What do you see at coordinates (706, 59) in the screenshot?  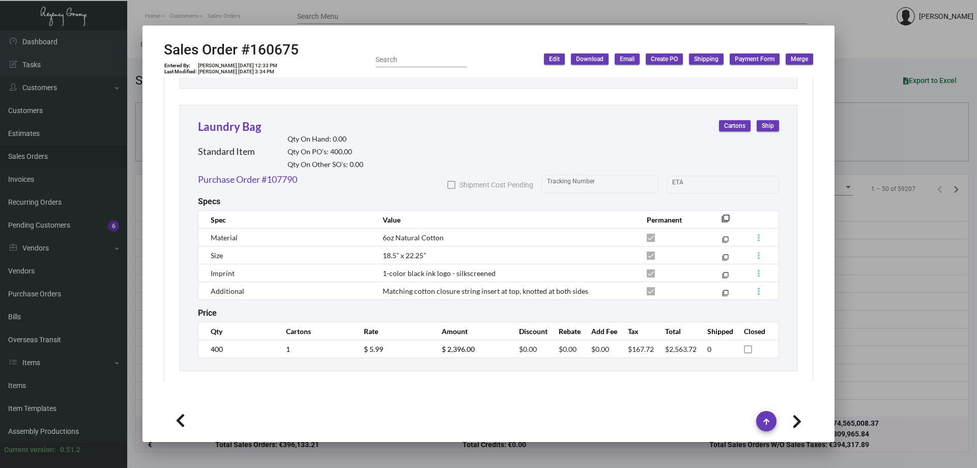 I see `button: Shipping` at bounding box center [706, 59].